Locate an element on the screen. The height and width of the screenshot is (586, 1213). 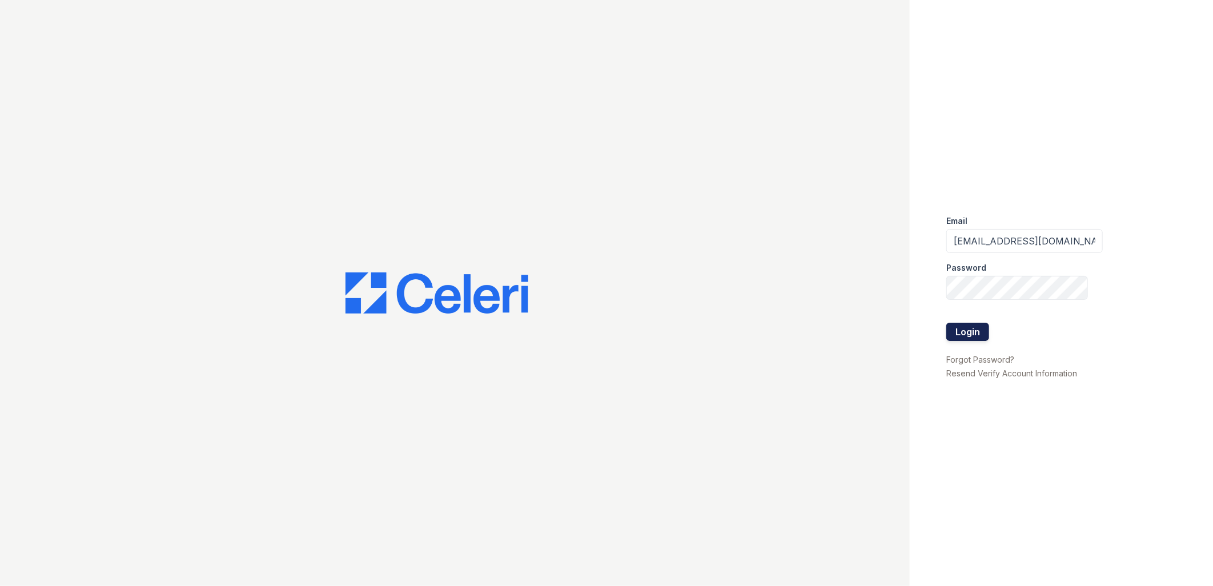
button: Login is located at coordinates (967, 332).